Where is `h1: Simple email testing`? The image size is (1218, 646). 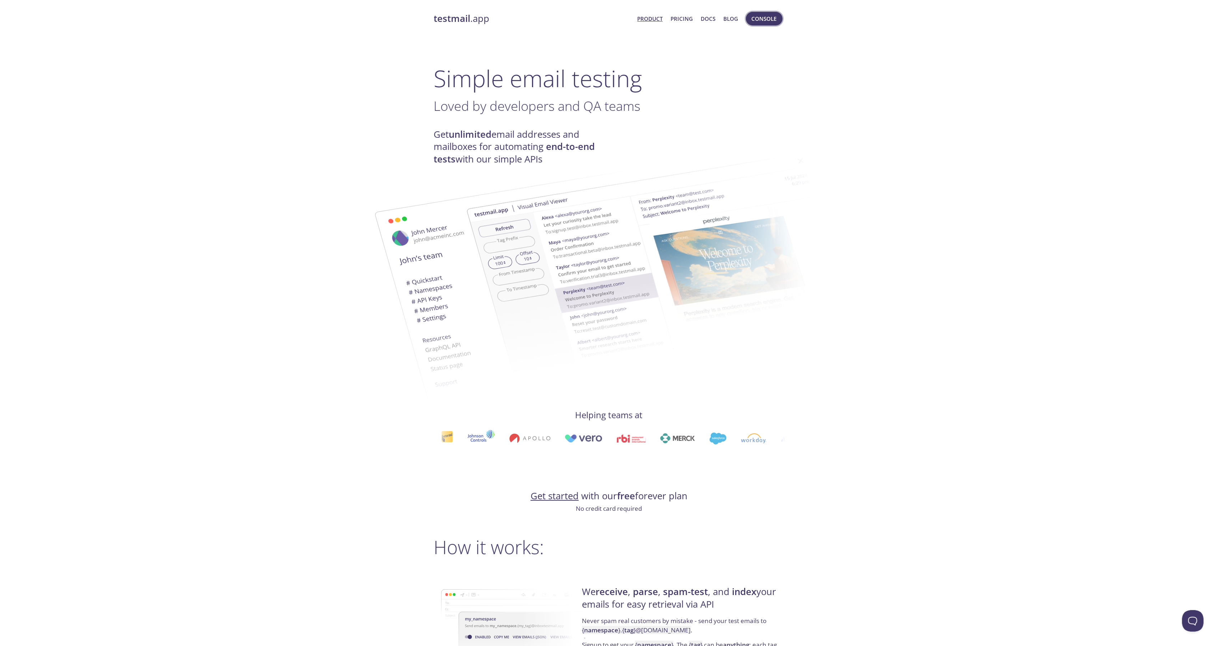
h1: Simple email testing is located at coordinates (609, 78).